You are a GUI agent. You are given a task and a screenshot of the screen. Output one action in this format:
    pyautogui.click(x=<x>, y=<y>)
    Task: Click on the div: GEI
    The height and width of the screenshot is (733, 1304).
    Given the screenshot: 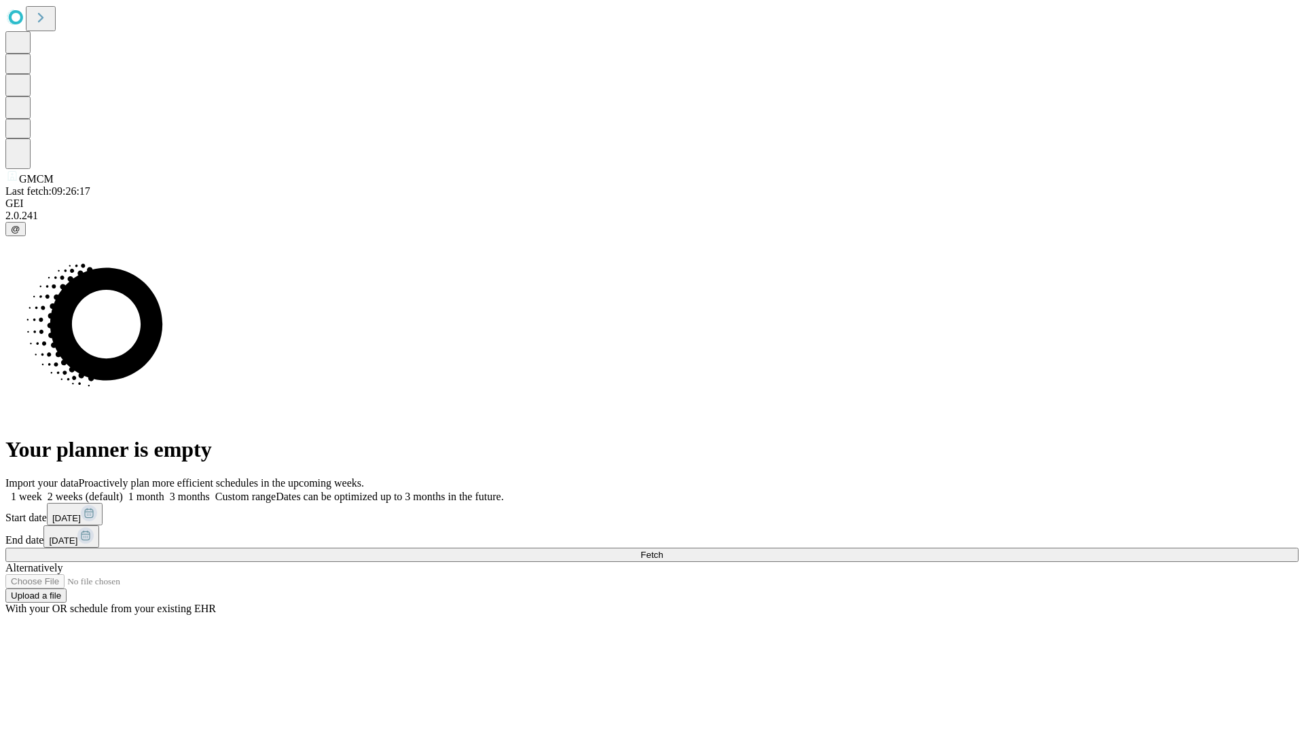 What is the action you would take?
    pyautogui.click(x=652, y=204)
    